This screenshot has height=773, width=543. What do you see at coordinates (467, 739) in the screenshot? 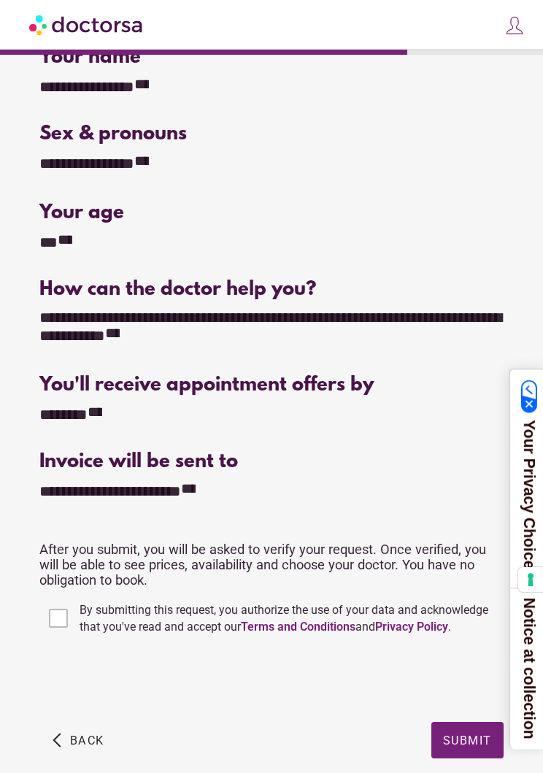
I see `span: Submit` at bounding box center [467, 739].